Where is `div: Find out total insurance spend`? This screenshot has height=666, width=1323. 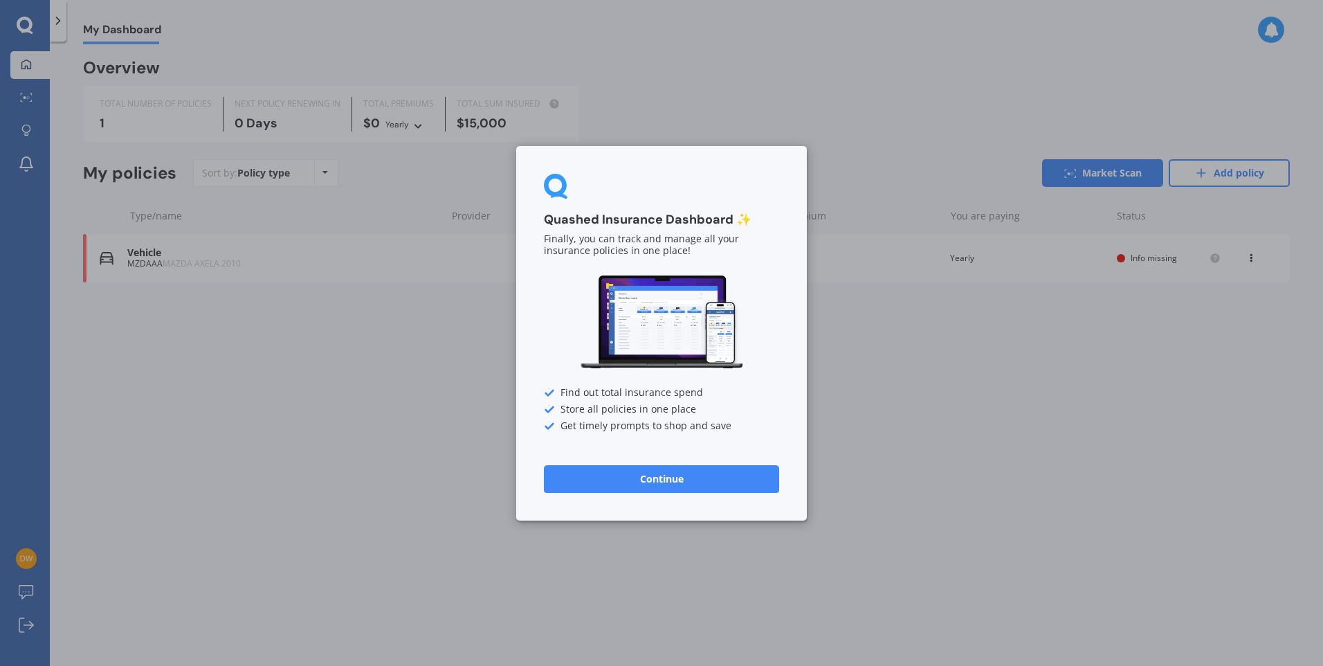
div: Find out total insurance spend is located at coordinates (661, 392).